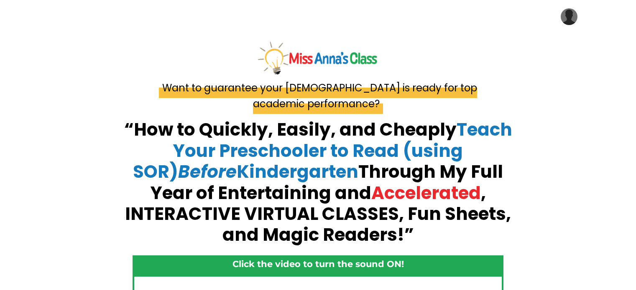 The width and height of the screenshot is (636, 290). I want to click on strong: “How to Quickly, Easily, and Cheaply Through My Full Year of Entertaining and , INTERACTIVE VIRTU..., so click(318, 182).